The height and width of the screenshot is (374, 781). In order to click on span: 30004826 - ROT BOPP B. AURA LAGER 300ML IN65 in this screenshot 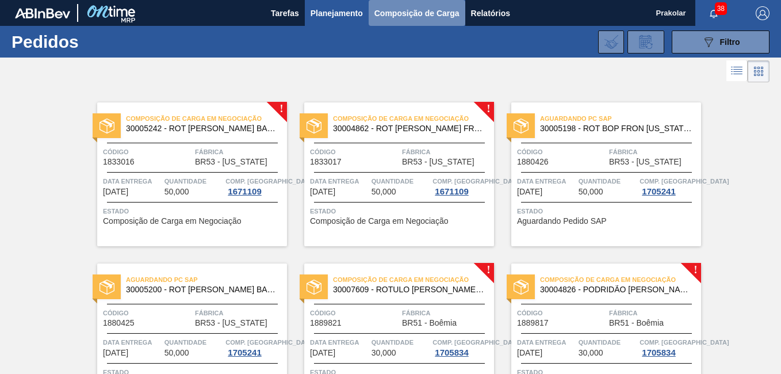, I will do `click(616, 289)`.